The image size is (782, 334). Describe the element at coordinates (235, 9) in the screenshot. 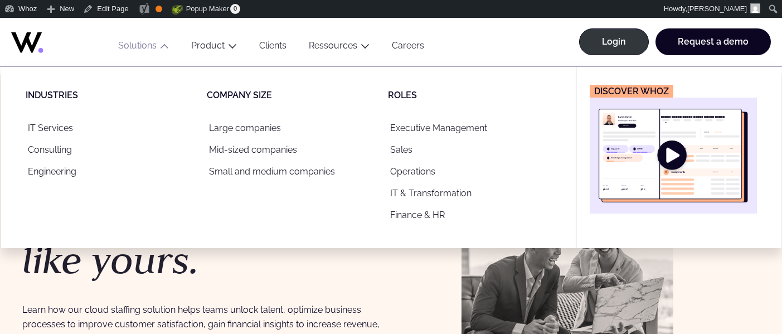

I see `span: 0` at that location.